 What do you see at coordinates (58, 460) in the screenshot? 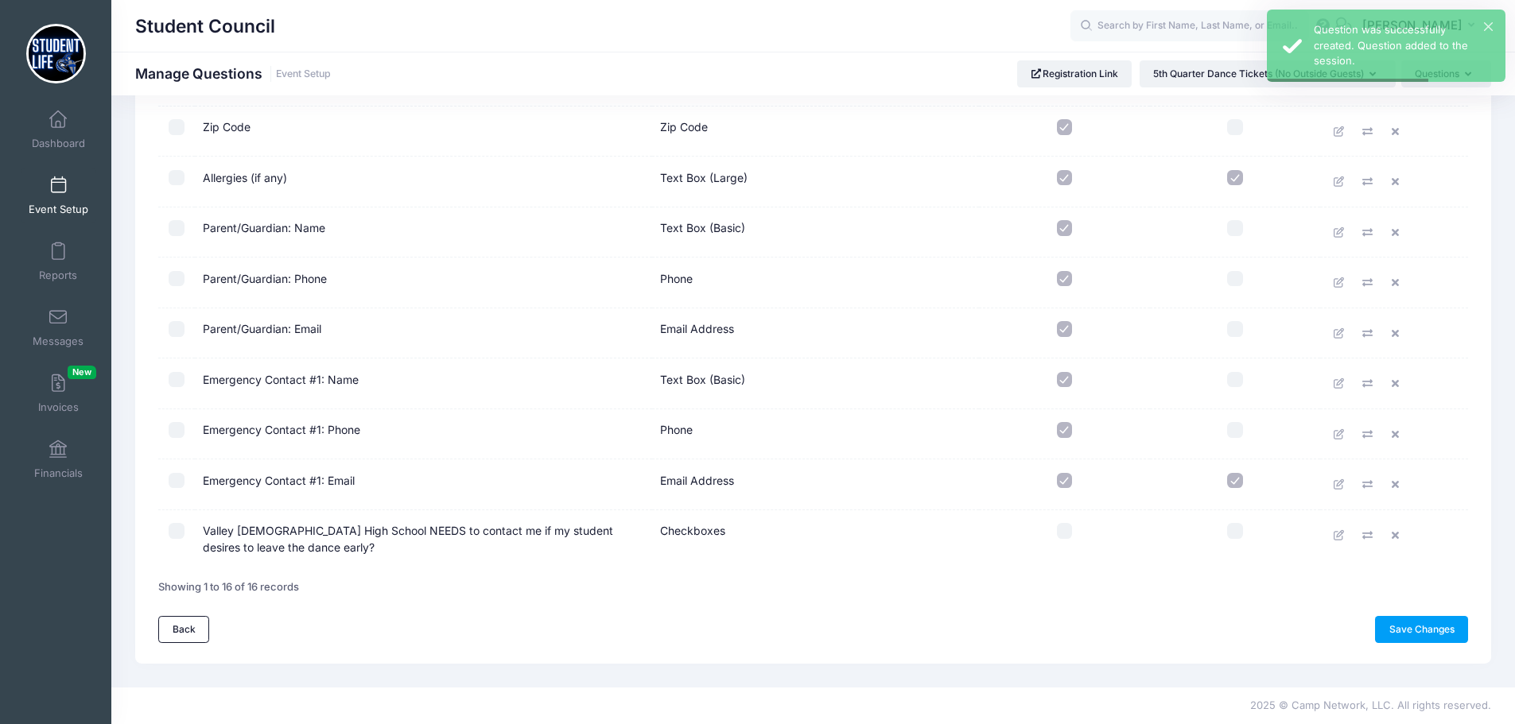
I see `a: Financials` at bounding box center [58, 460].